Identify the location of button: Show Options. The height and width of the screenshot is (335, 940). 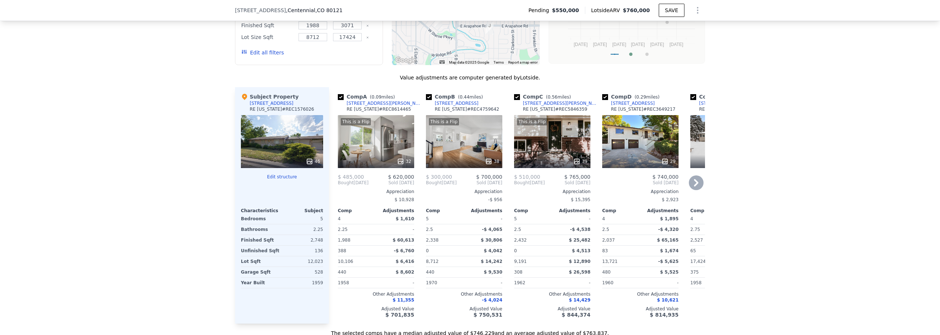
(698, 10).